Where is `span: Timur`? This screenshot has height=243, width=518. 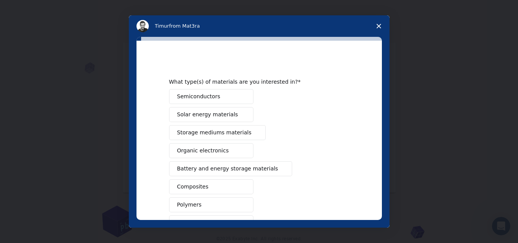 span: Timur is located at coordinates (162, 26).